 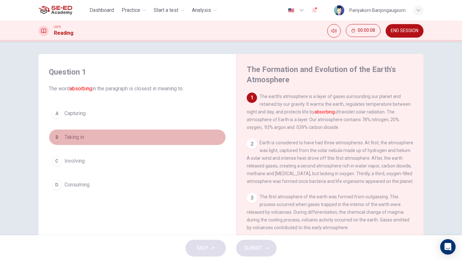 What do you see at coordinates (252, 98) in the screenshot?
I see `div: 1` at bounding box center [252, 98].